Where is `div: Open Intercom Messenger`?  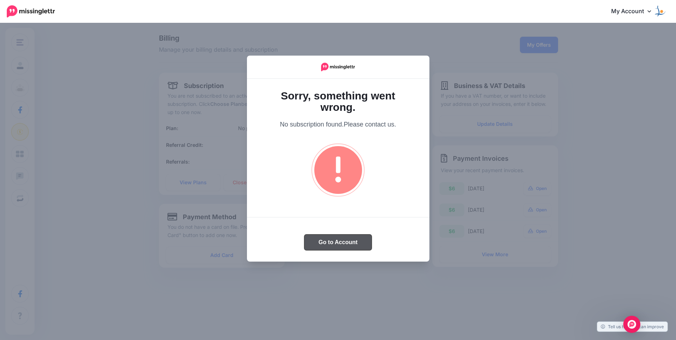 div: Open Intercom Messenger is located at coordinates (632, 324).